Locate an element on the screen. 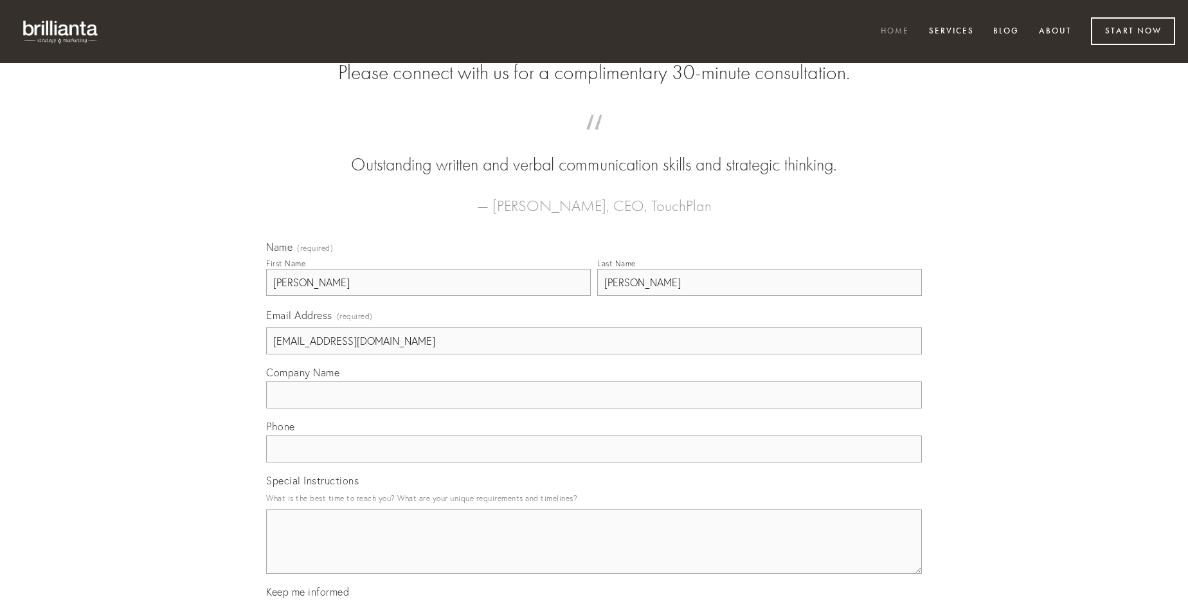 This screenshot has height=604, width=1188. a: Services is located at coordinates (952, 32).